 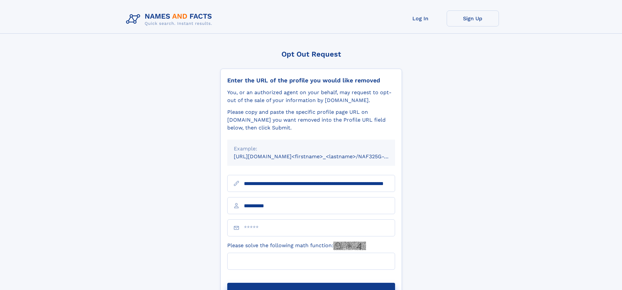 I want to click on div: You, or an authorized agent on your behalf, may request to opt-out of the sale of your informatio..., so click(x=311, y=96).